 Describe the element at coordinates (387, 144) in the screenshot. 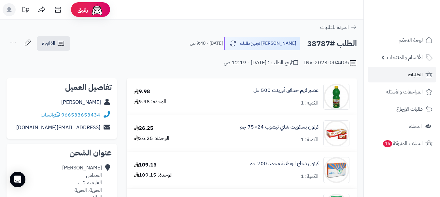

I see `span: 16` at that location.